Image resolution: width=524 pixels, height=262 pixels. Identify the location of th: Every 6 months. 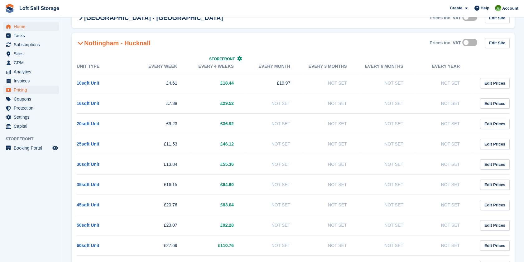
(387, 66).